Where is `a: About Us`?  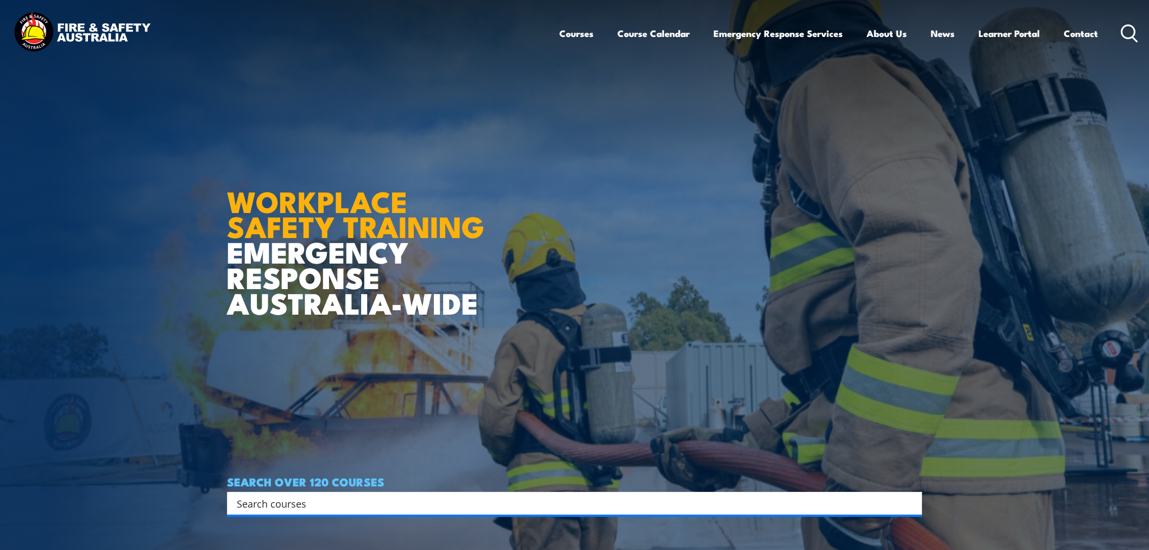
a: About Us is located at coordinates (887, 33).